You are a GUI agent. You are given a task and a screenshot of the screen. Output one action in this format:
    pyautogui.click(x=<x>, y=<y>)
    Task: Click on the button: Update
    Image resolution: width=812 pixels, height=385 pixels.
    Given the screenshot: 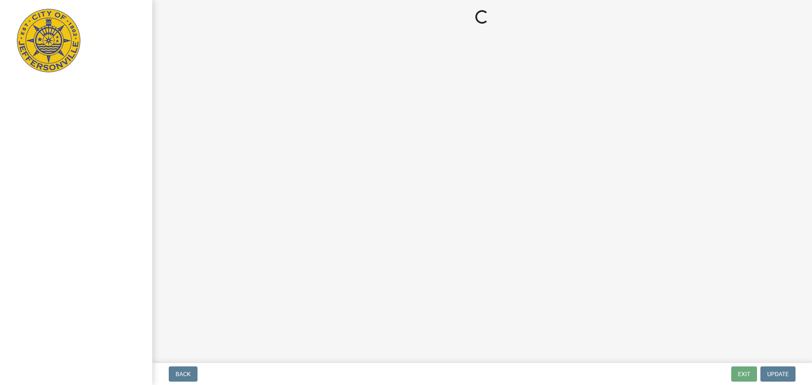 What is the action you would take?
    pyautogui.click(x=778, y=374)
    